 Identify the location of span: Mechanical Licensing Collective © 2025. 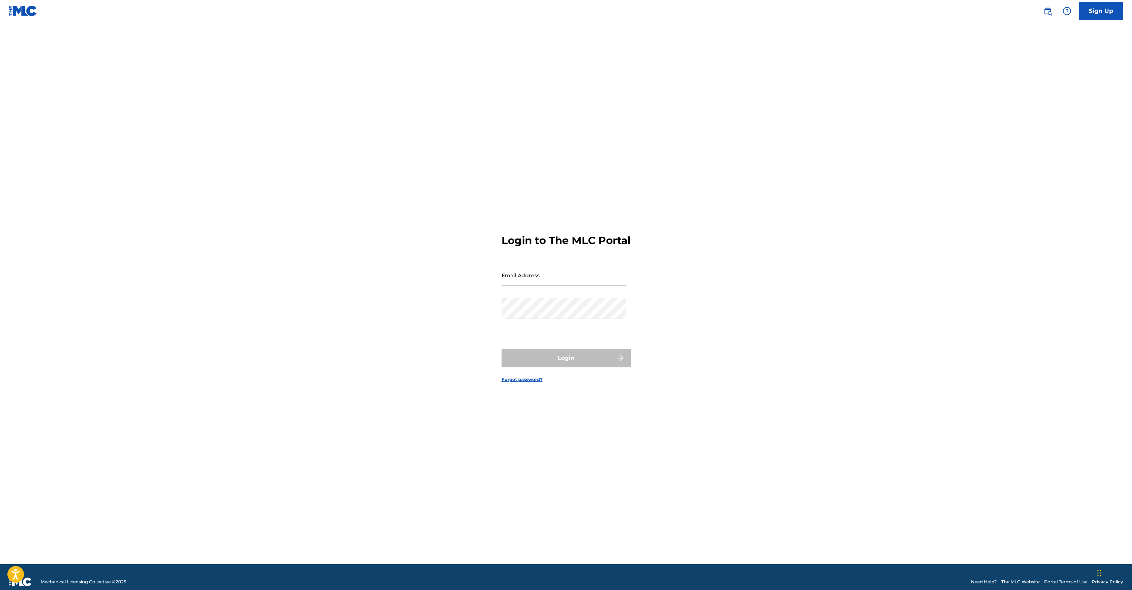
(83, 582).